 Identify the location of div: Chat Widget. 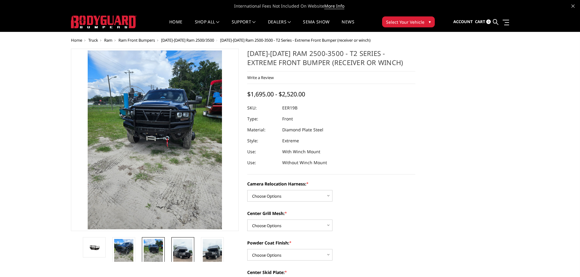
(565, 263).